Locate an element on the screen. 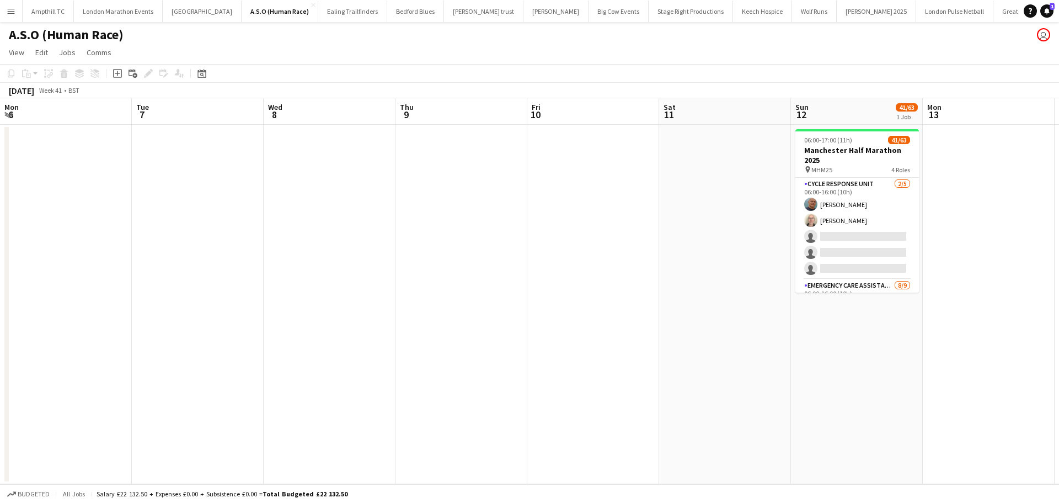 Image resolution: width=1059 pixels, height=503 pixels. button: Stage Right Productions is located at coordinates (691, 11).